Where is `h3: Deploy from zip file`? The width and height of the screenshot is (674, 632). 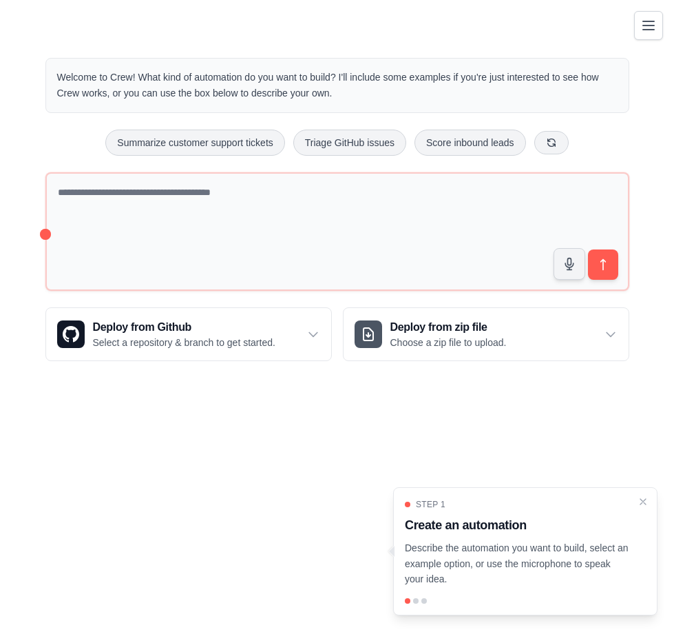
h3: Deploy from zip file is located at coordinates (448, 327).